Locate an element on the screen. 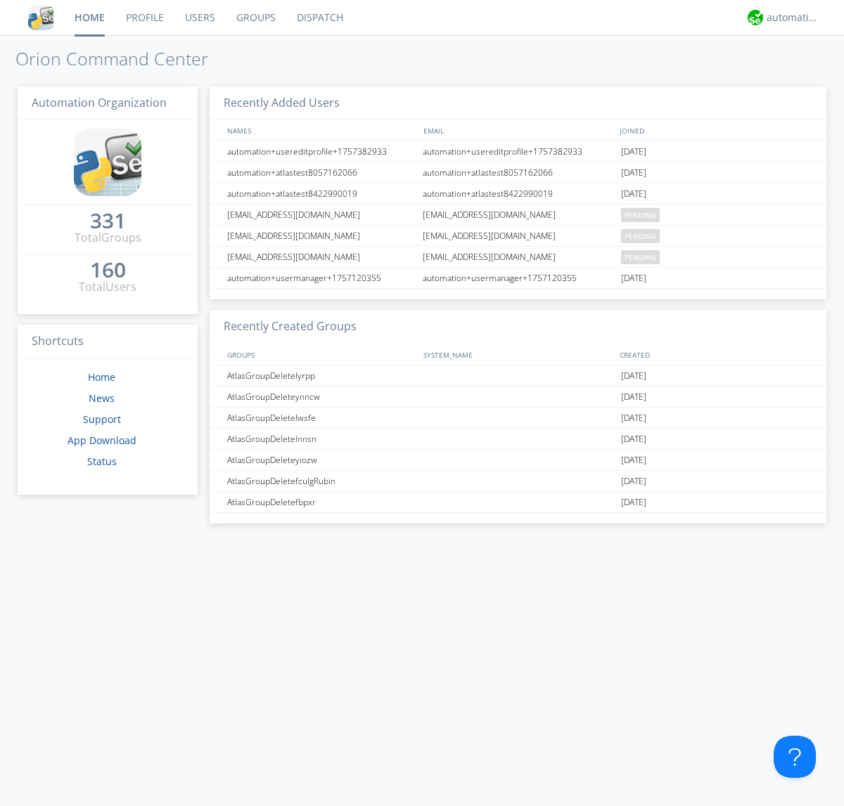 The height and width of the screenshot is (806, 844). a: 160 is located at coordinates (108, 271).